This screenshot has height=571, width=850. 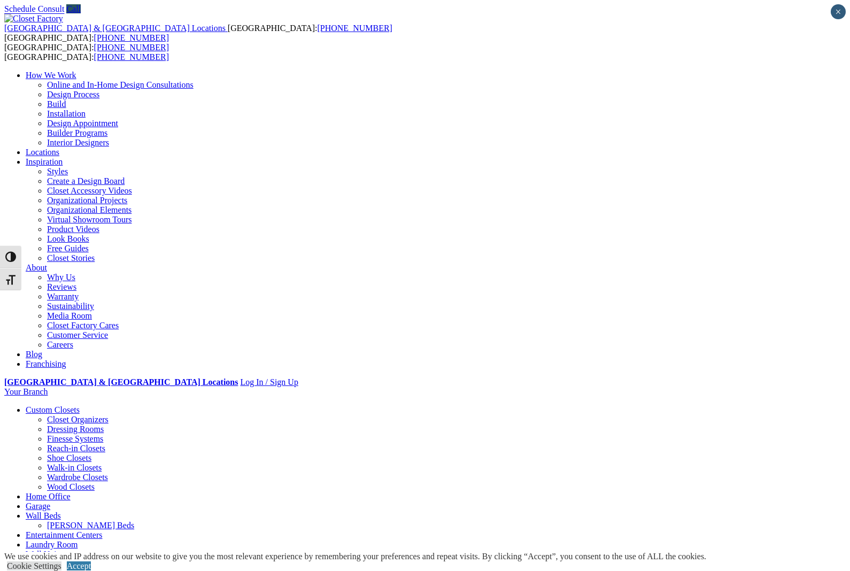 What do you see at coordinates (74, 467) in the screenshot?
I see `a: Walk-in Closets` at bounding box center [74, 467].